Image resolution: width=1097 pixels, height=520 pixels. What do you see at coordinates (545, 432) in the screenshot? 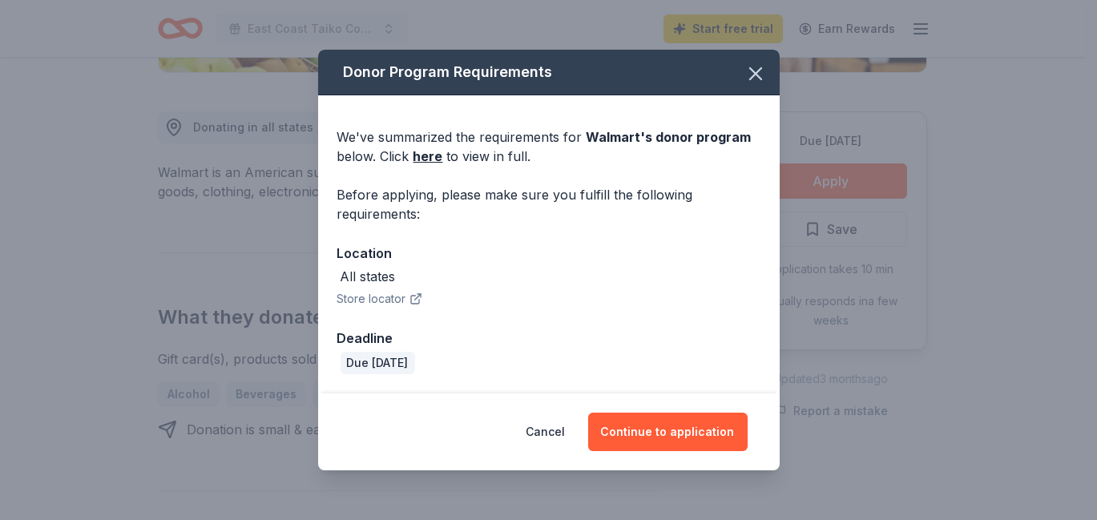
I see `button: Cancel` at bounding box center [545, 432].